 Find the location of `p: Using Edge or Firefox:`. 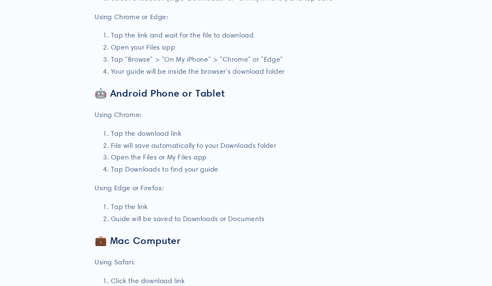

p: Using Edge or Firefox: is located at coordinates (246, 188).